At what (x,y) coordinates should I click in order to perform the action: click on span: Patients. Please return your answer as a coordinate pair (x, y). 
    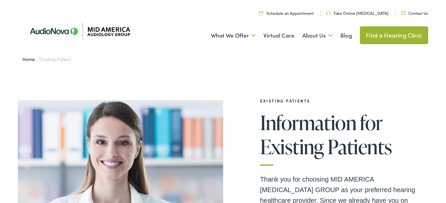
    Looking at the image, I should click on (360, 147).